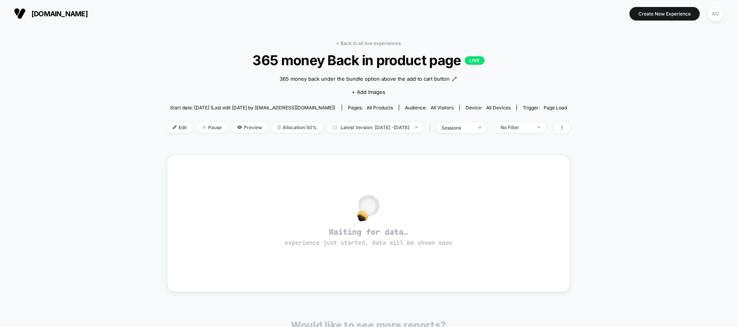 Image resolution: width=737 pixels, height=327 pixels. Describe the element at coordinates (297, 127) in the screenshot. I see `span: Allocation: 50%` at that location.